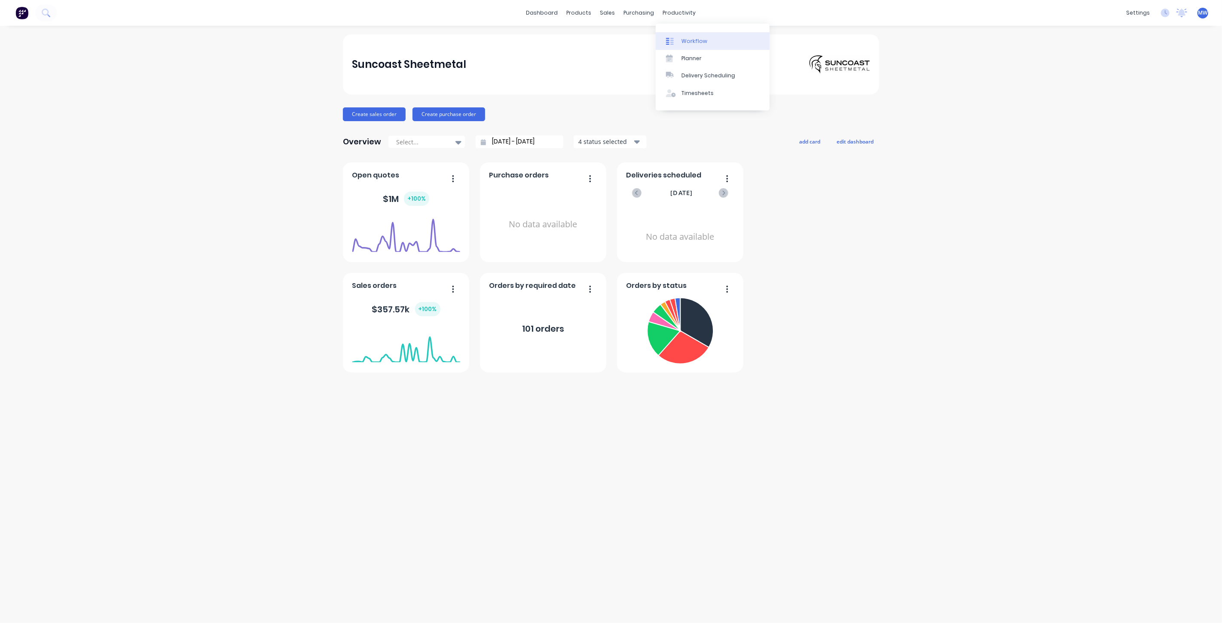 Image resolution: width=1222 pixels, height=623 pixels. What do you see at coordinates (543, 329) in the screenshot?
I see `div: 101 orders` at bounding box center [543, 329].